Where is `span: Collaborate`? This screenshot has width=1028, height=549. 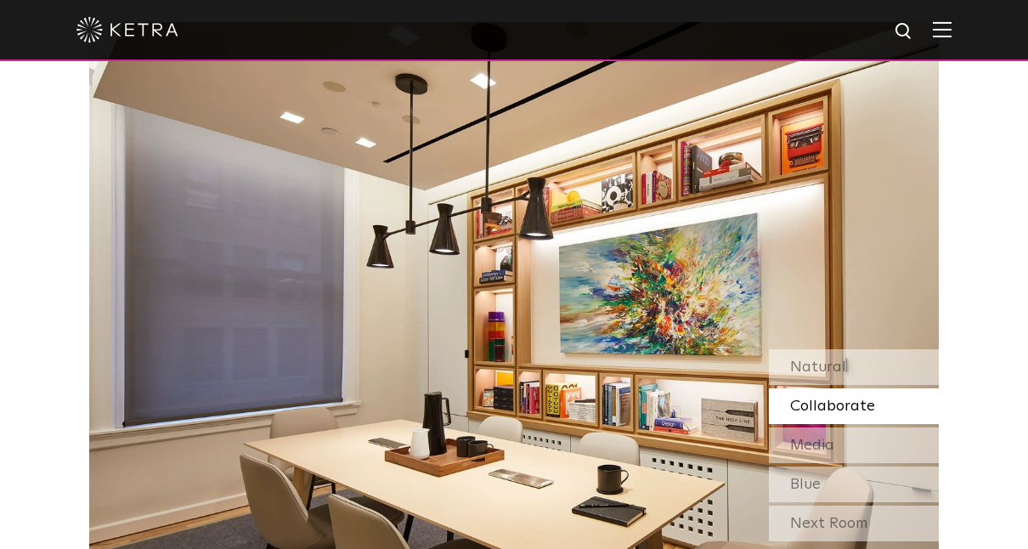
span: Collaborate is located at coordinates (833, 406).